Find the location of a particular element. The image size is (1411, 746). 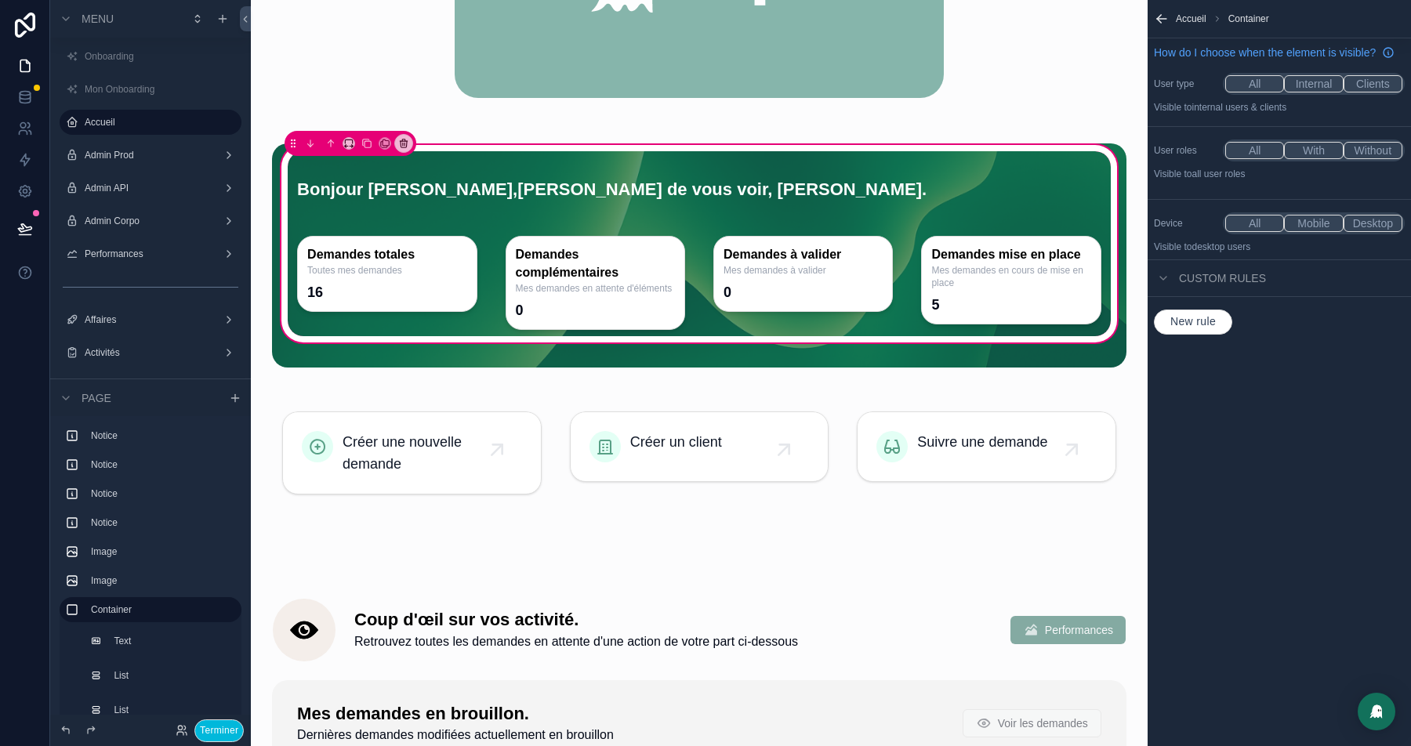

a: Mon Onboarding is located at coordinates (158, 89).